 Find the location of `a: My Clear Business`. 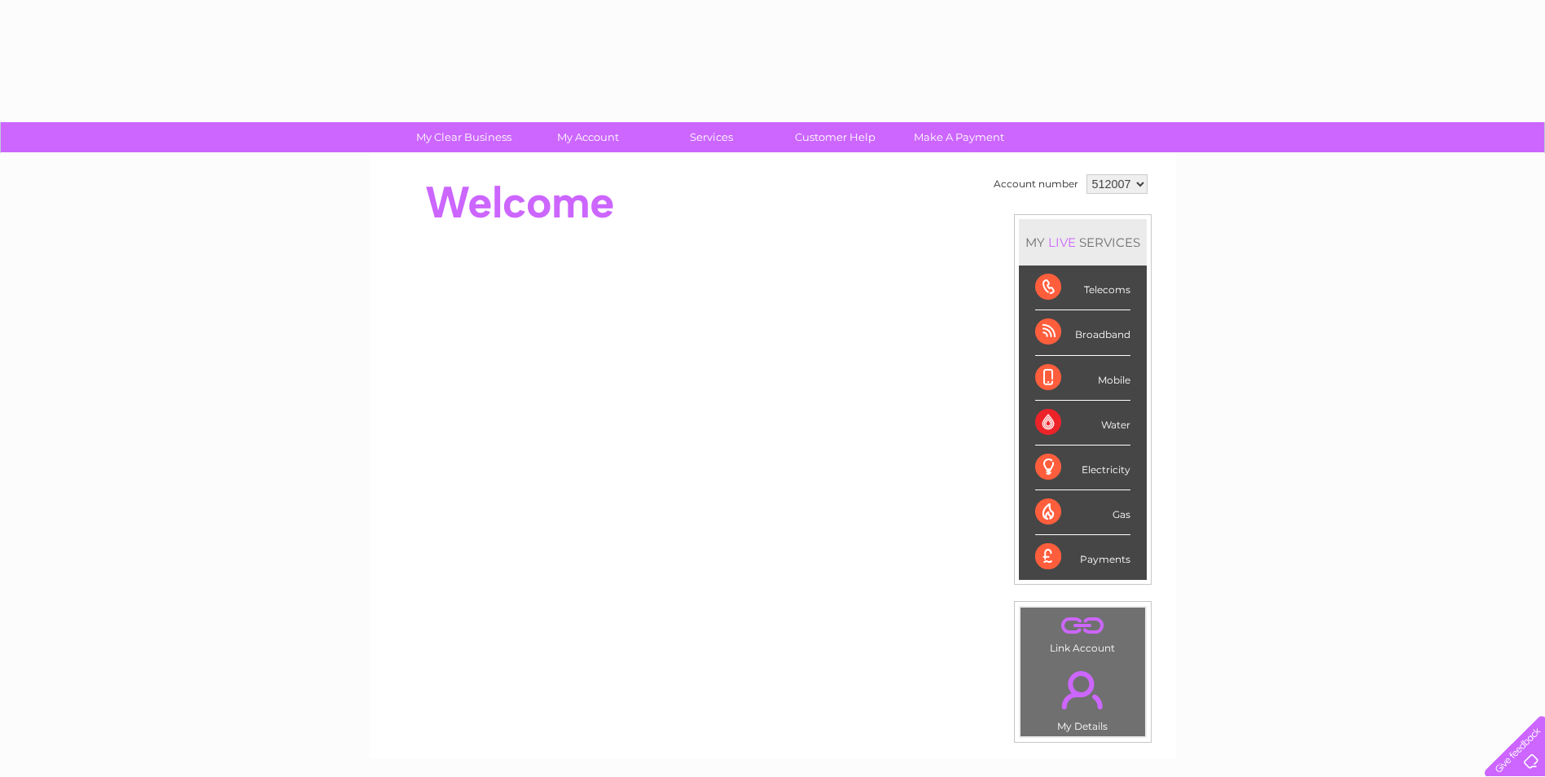

a: My Clear Business is located at coordinates (463, 137).